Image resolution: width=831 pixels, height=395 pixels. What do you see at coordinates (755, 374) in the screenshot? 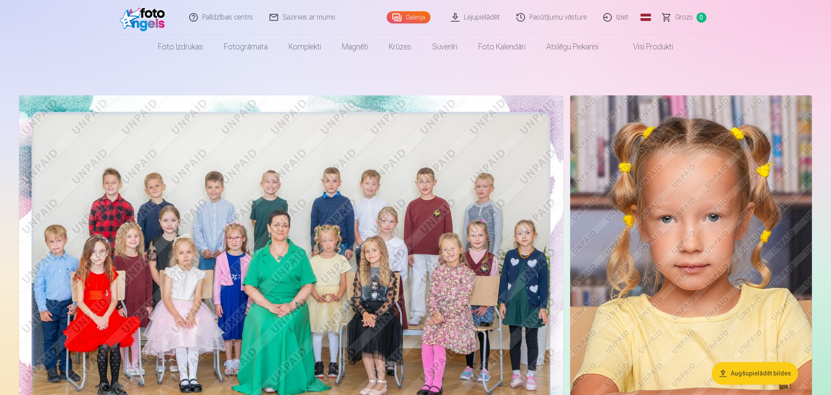
I see `button: Augšupielādēt bildes` at bounding box center [755, 374].